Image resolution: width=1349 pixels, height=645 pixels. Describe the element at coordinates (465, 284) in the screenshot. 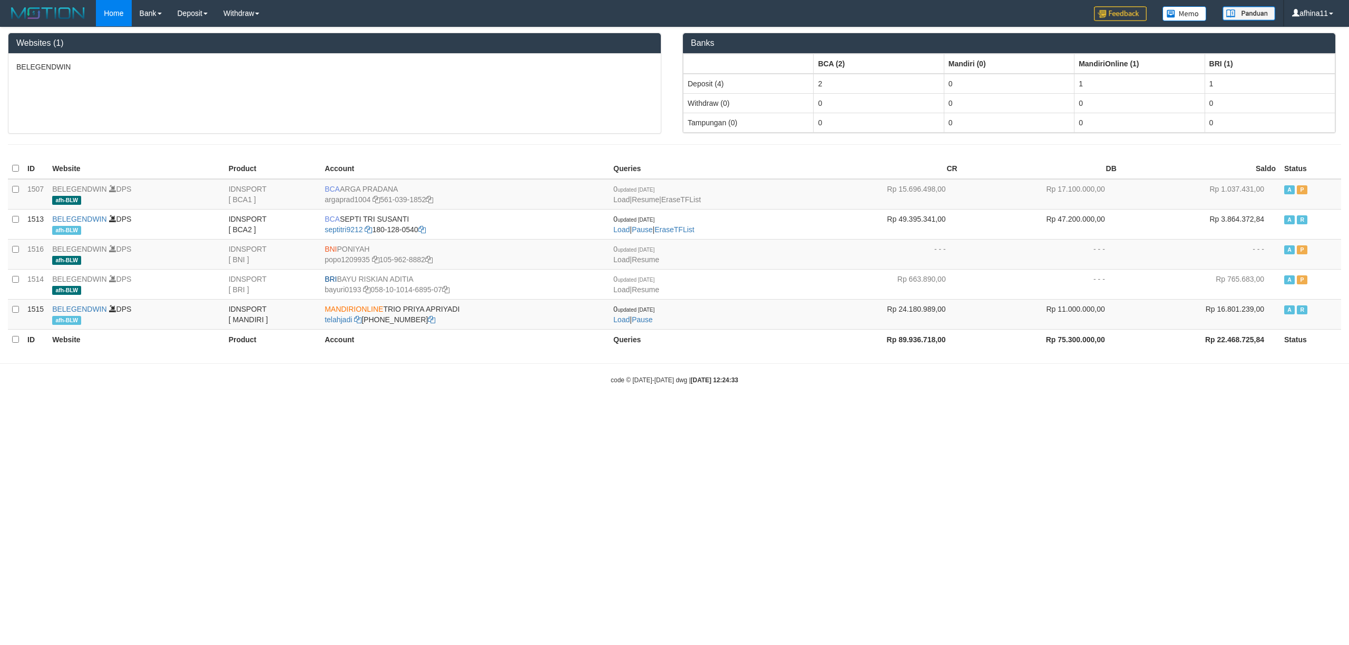

I see `td: BAYU RISKIAN ADITIA 058-10-1014-6895-07` at that location.